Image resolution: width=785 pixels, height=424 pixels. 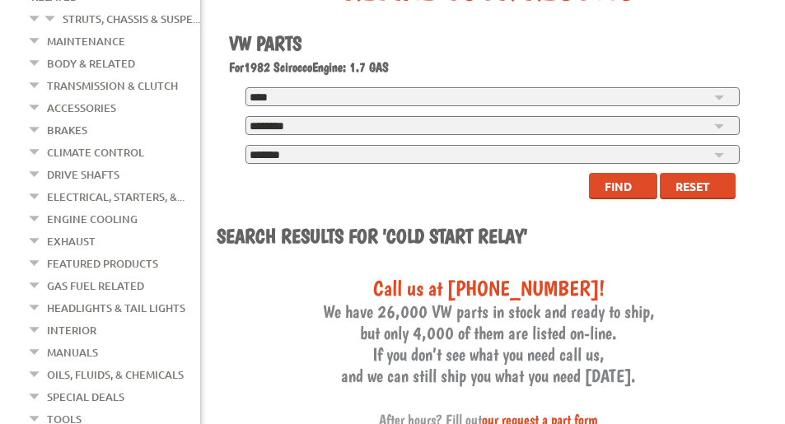 What do you see at coordinates (115, 197) in the screenshot?
I see `a: Electrical, Starters, &...` at bounding box center [115, 197].